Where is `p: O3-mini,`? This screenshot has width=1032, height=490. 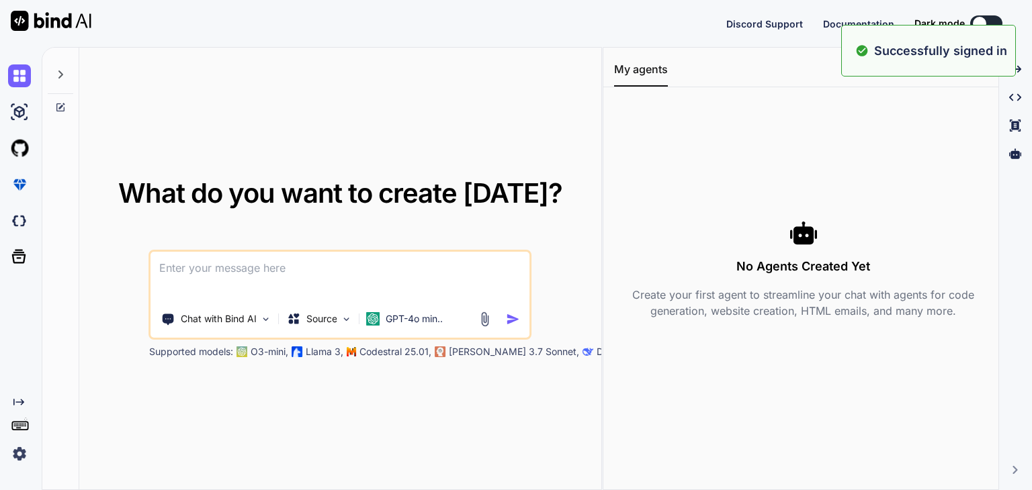
p: O3-mini, is located at coordinates (269, 352).